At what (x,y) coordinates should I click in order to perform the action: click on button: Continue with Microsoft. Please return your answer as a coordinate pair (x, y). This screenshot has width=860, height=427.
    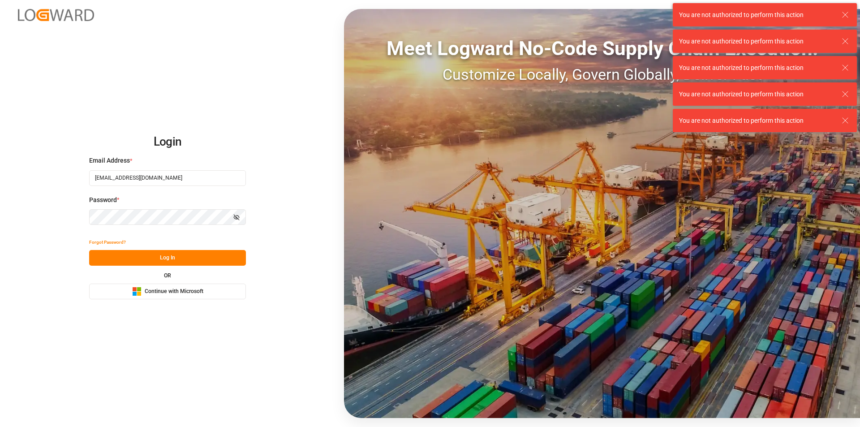
    Looking at the image, I should click on (167, 291).